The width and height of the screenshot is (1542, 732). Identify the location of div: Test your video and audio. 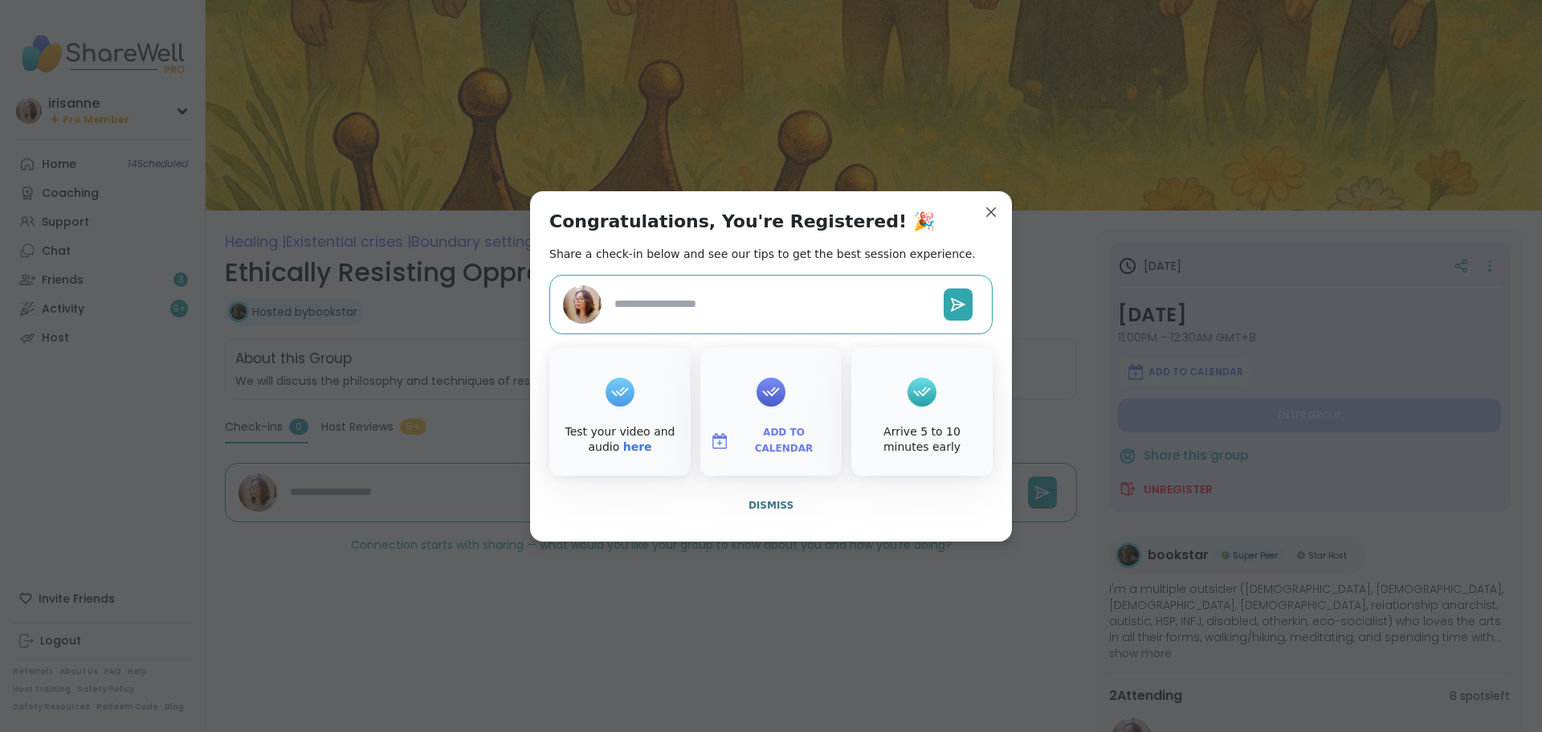
(620, 439).